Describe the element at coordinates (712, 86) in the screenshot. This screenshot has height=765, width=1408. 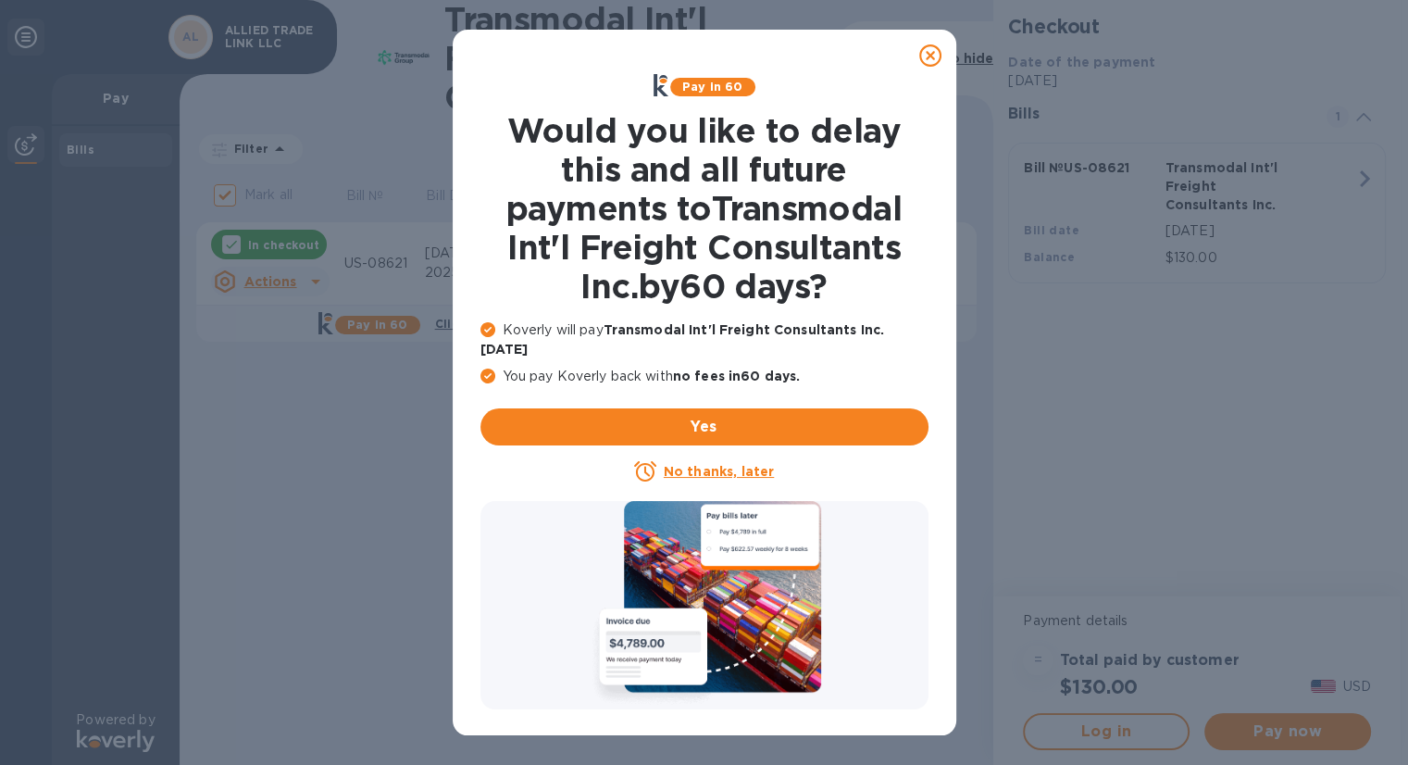
I see `b: Pay in 60` at that location.